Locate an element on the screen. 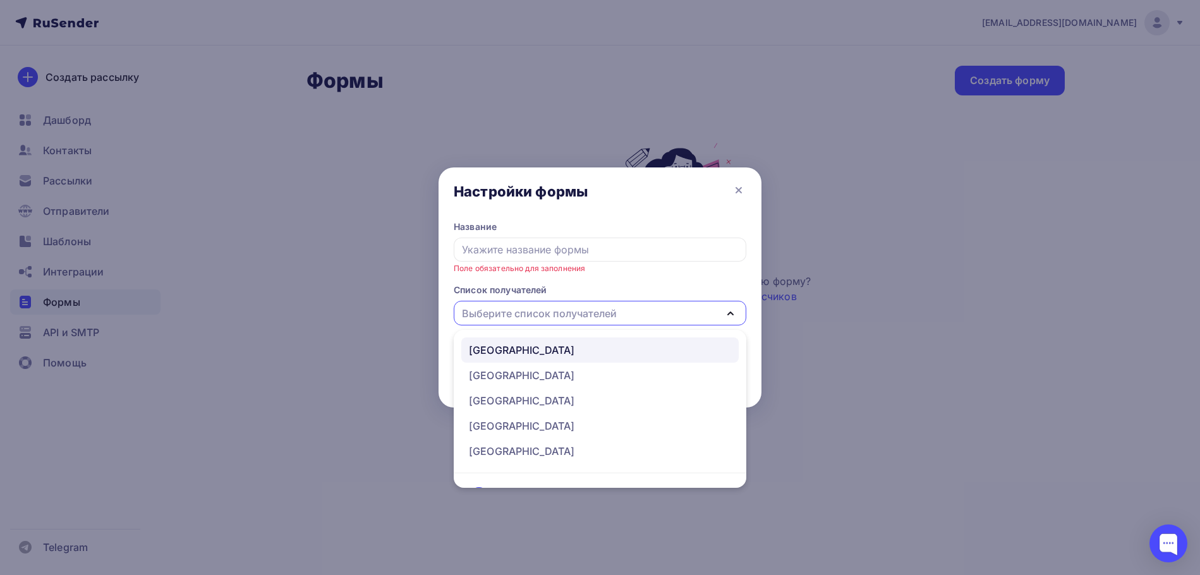 This screenshot has height=575, width=1200. div: Выберите список получателей is located at coordinates (539, 314).